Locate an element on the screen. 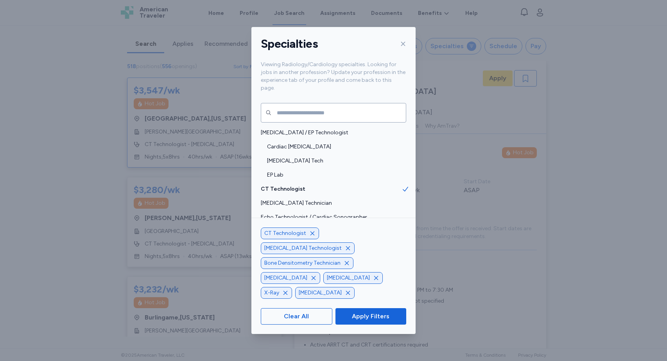 Image resolution: width=667 pixels, height=361 pixels. span: EP Lab is located at coordinates (335, 175).